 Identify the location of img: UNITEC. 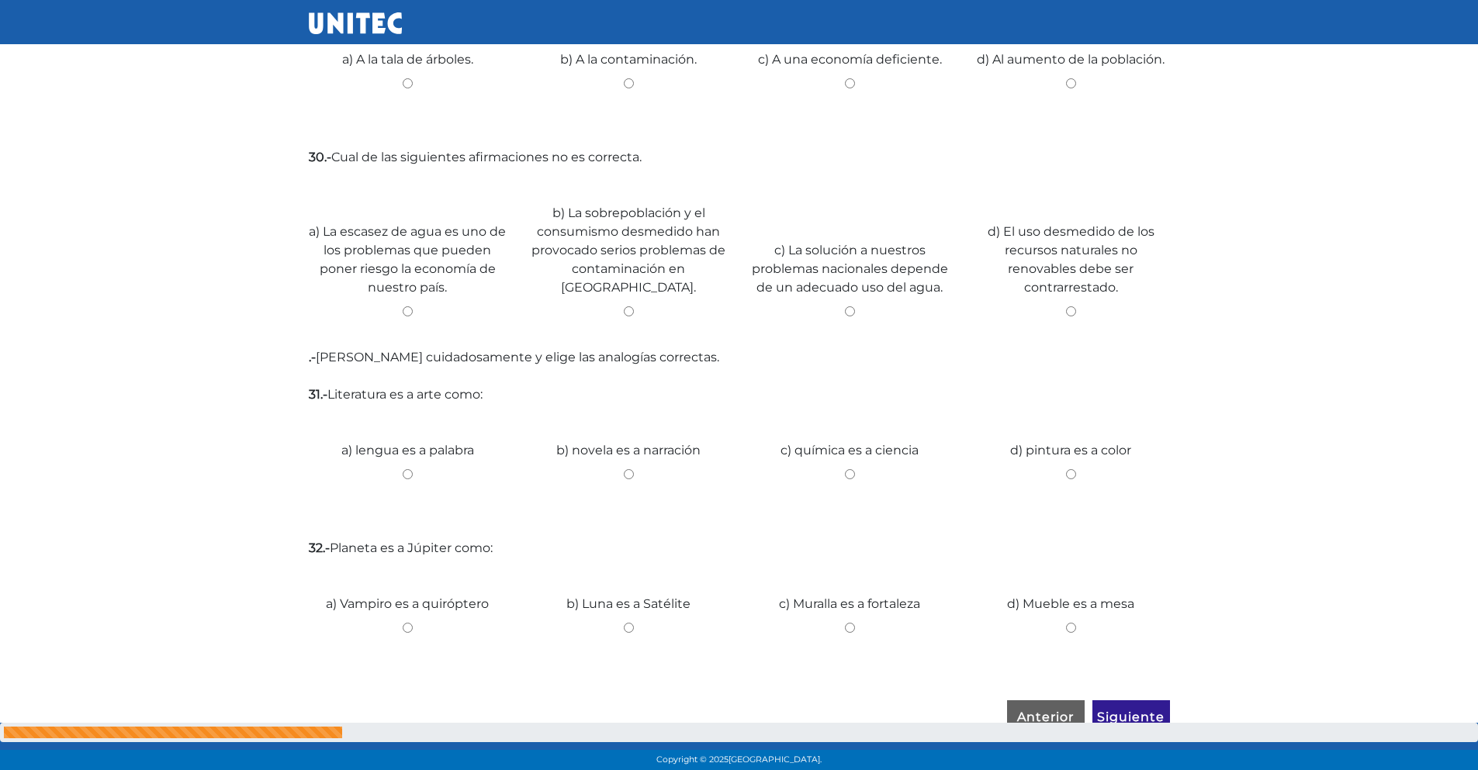
(355, 23).